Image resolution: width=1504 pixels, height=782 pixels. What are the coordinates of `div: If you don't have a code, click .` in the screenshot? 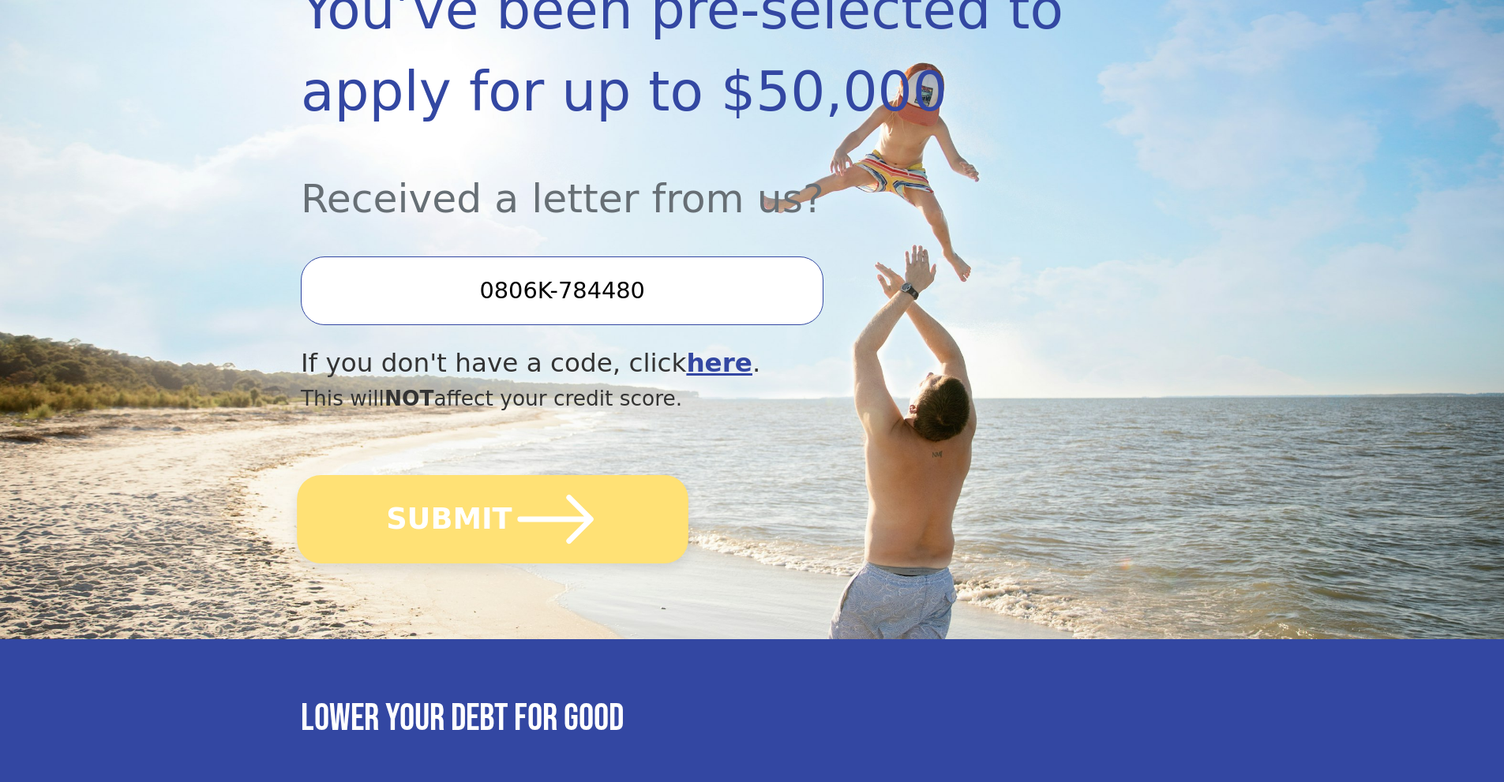 It's located at (684, 363).